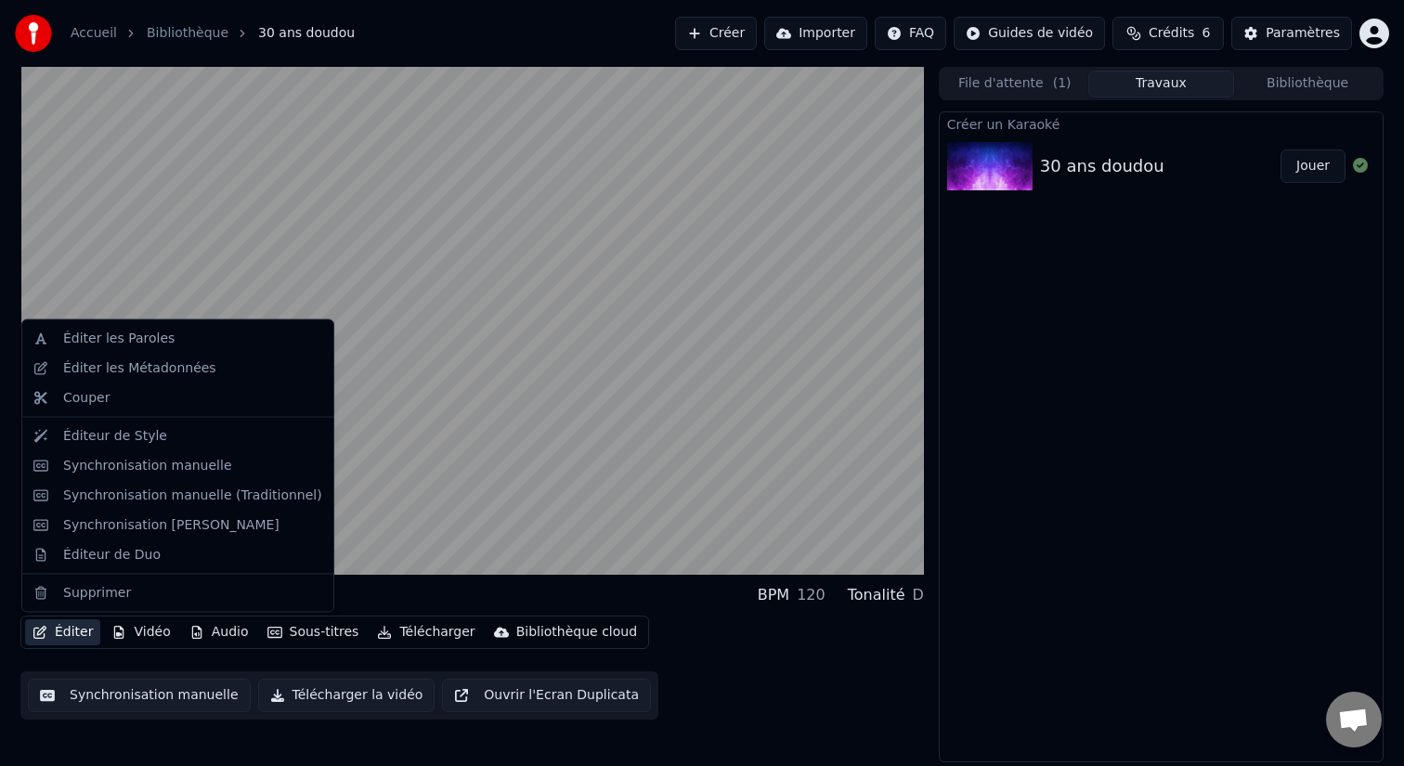  What do you see at coordinates (97, 592) in the screenshot?
I see `div: Supprimer` at bounding box center [97, 592].